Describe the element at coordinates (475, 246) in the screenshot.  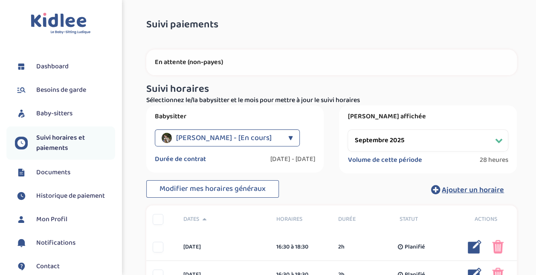
I see `img: modifier_bleu.png` at that location.